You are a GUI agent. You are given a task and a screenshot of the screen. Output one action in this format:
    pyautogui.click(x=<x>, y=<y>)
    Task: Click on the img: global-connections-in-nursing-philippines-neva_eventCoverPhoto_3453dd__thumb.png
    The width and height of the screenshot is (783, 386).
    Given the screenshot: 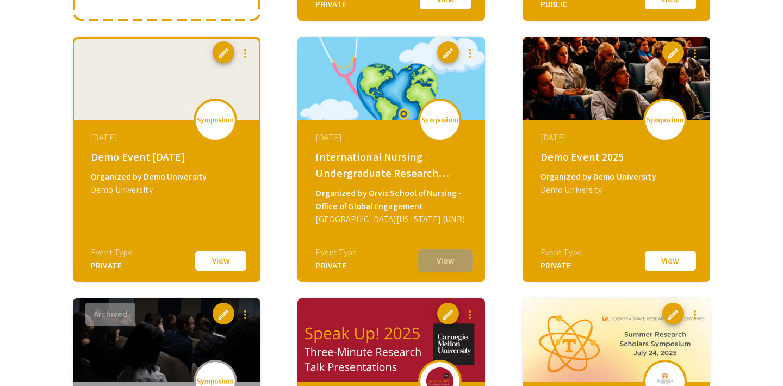 What is the action you would take?
    pyautogui.click(x=391, y=78)
    